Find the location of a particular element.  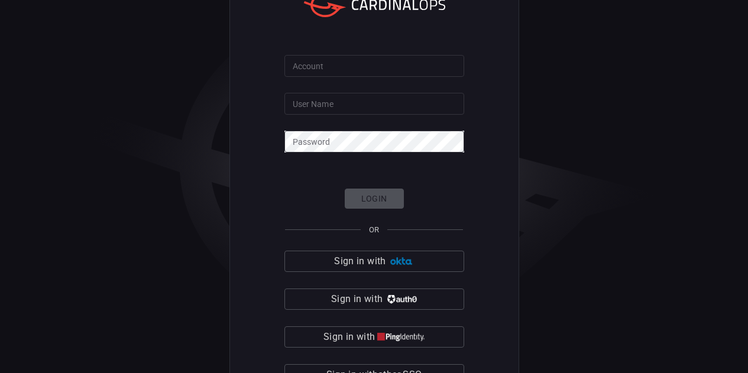

span: OR is located at coordinates (374, 230).